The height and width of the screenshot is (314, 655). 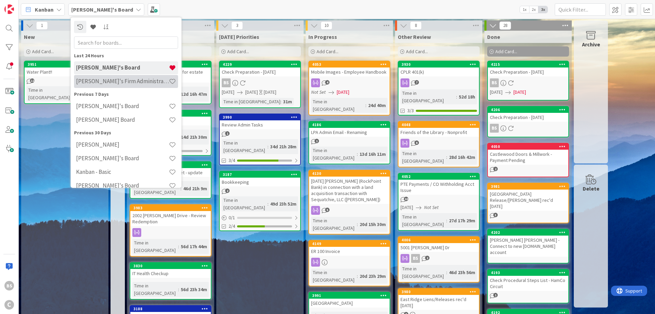 What do you see at coordinates (172, 309) in the screenshot?
I see `div: 3188` at bounding box center [172, 309].